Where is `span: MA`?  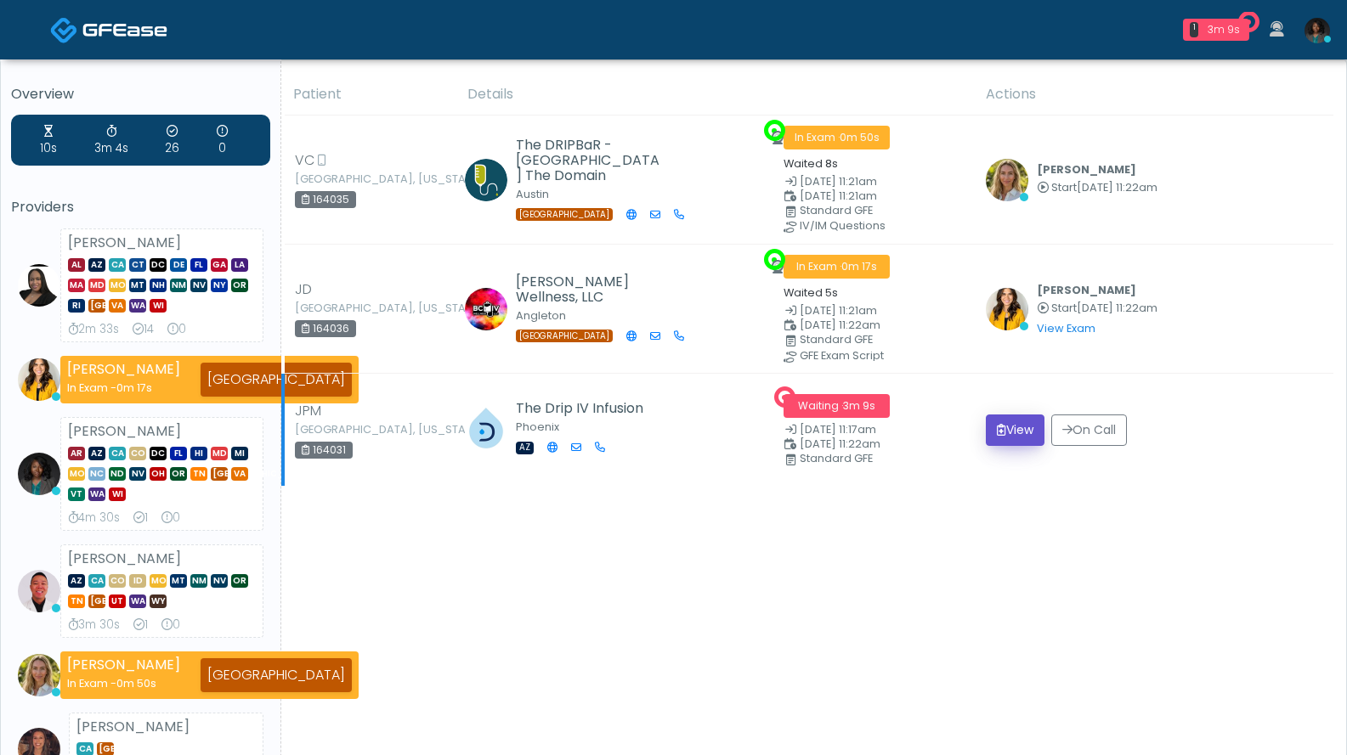
span: MA is located at coordinates (76, 285).